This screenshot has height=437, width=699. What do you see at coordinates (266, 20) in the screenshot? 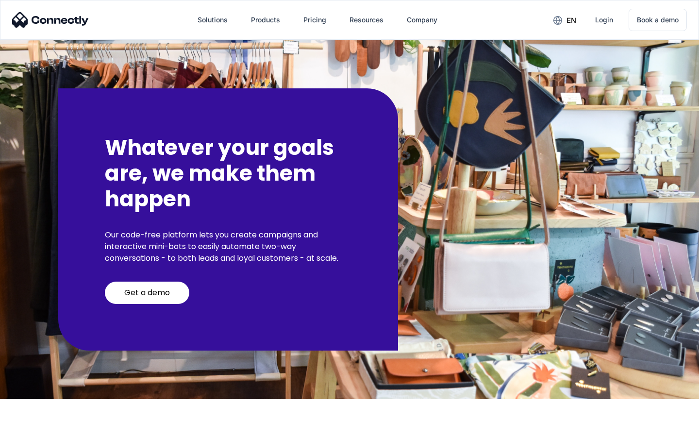
I see `div: Products` at bounding box center [266, 20].